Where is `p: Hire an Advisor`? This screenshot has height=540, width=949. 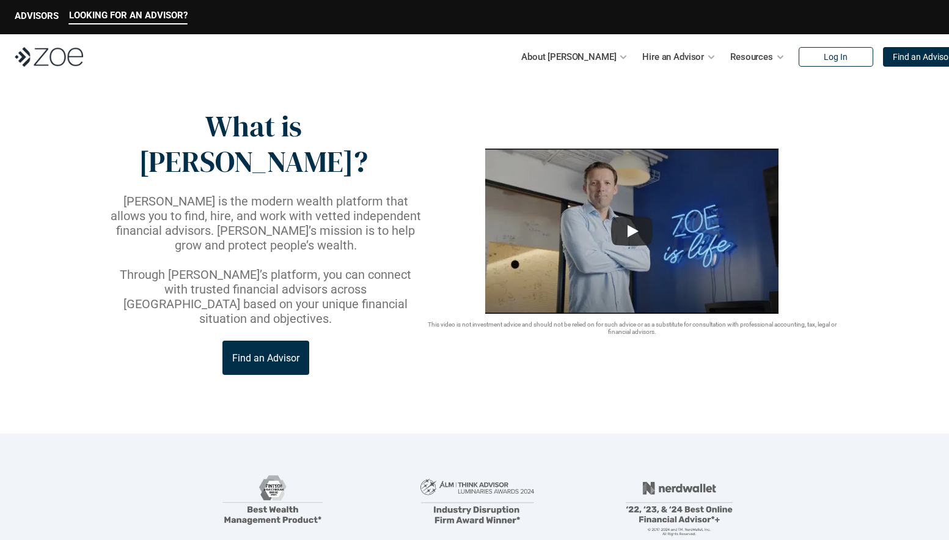
p: Hire an Advisor is located at coordinates (673, 57).